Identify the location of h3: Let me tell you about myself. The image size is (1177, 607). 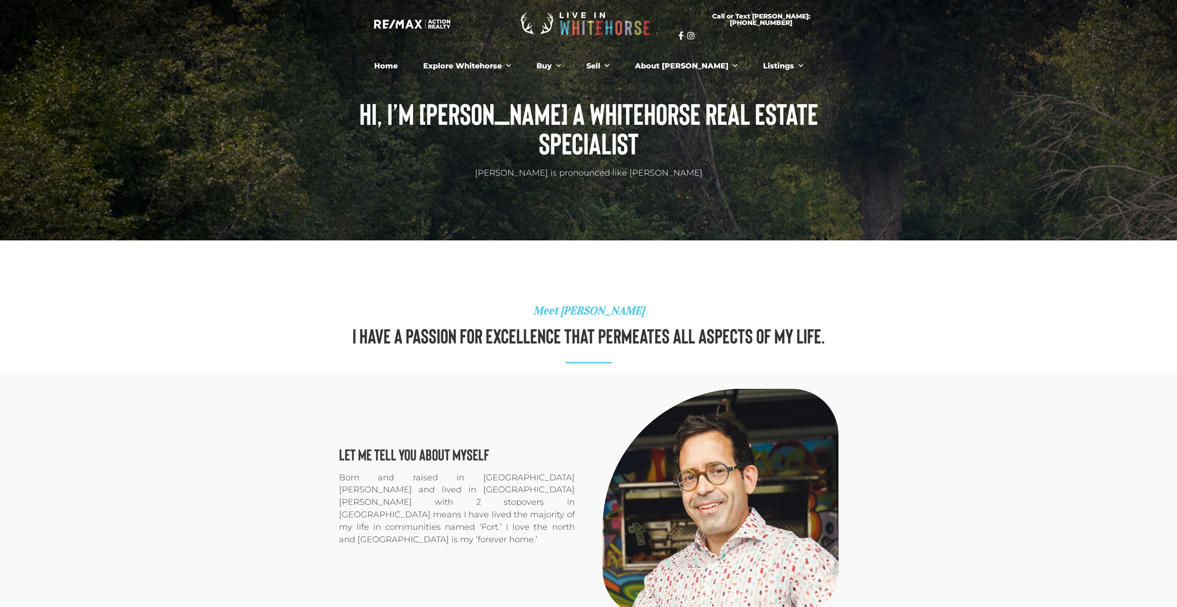
(457, 455).